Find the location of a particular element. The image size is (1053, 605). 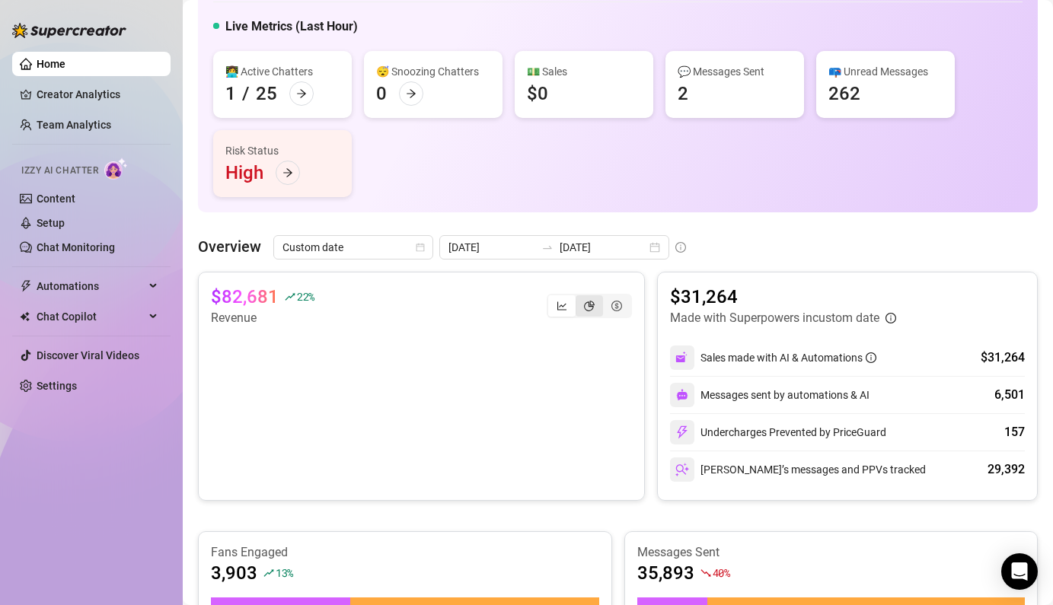

a: Discover Viral Videos is located at coordinates (88, 356).